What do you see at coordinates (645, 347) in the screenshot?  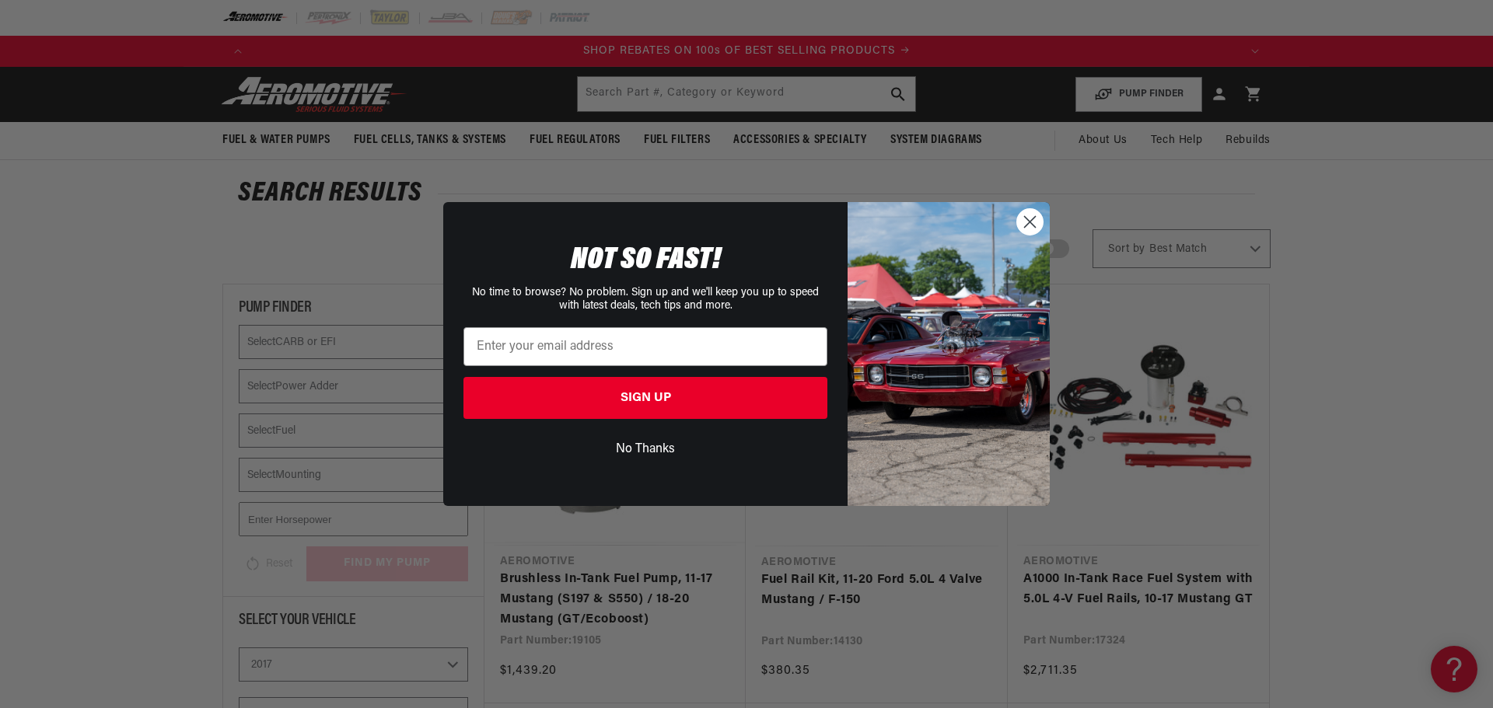 I see `input: Enter your email address` at bounding box center [645, 347].